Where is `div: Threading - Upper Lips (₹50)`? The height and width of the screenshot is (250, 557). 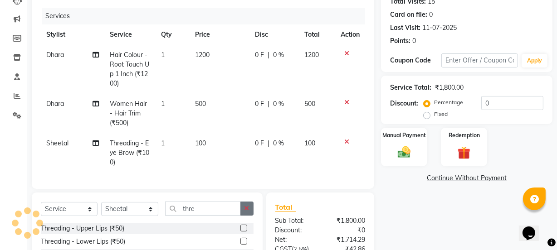 div: Threading - Upper Lips (₹50) is located at coordinates (82, 228).